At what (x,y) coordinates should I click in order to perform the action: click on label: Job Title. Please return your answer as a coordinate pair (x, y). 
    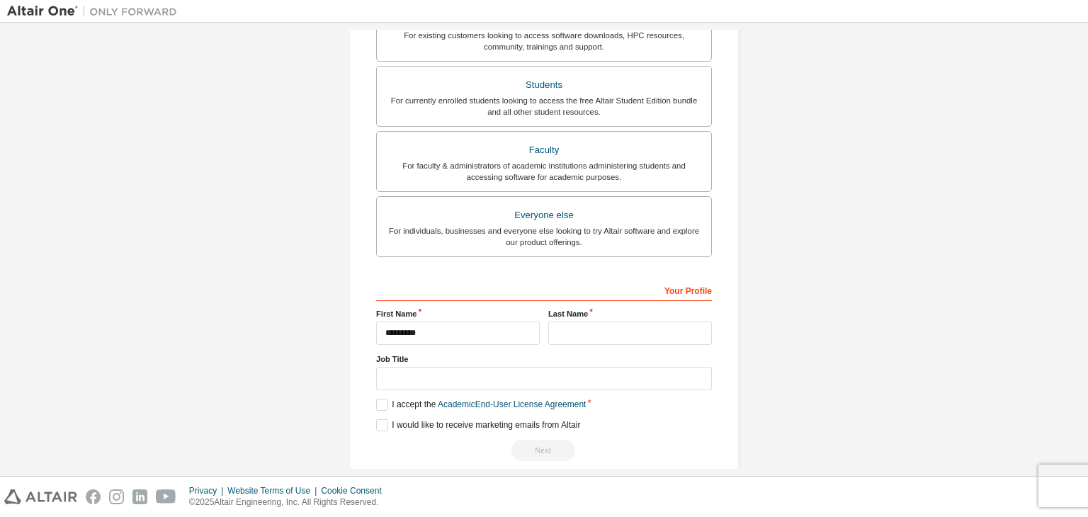
    Looking at the image, I should click on (544, 359).